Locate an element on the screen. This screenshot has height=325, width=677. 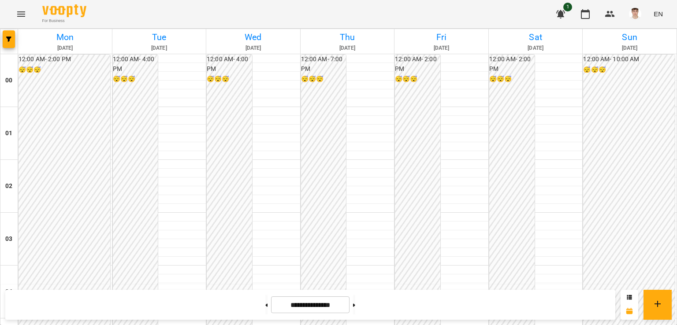
h6: 12:00 AM - 7:00 PM is located at coordinates (323, 64).